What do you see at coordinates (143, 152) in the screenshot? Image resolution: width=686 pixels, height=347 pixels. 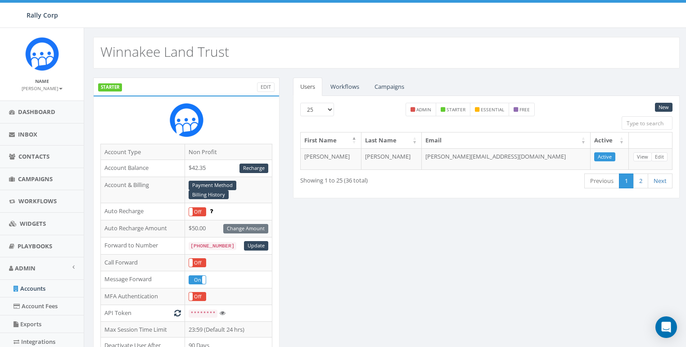 I see `td: Account Type` at bounding box center [143, 152].